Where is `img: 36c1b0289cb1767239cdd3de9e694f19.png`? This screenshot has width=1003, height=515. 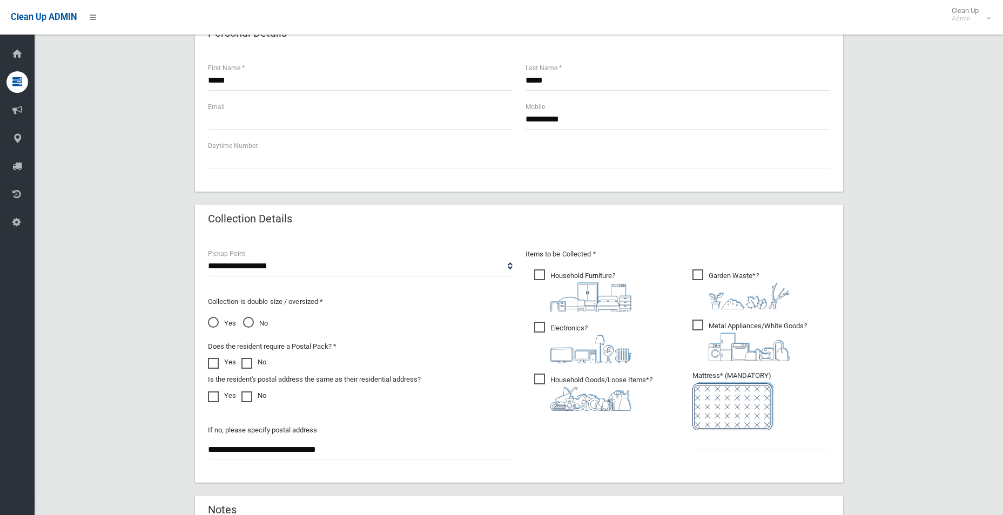
img: 36c1b0289cb1767239cdd3de9e694f19.png is located at coordinates (749, 347).